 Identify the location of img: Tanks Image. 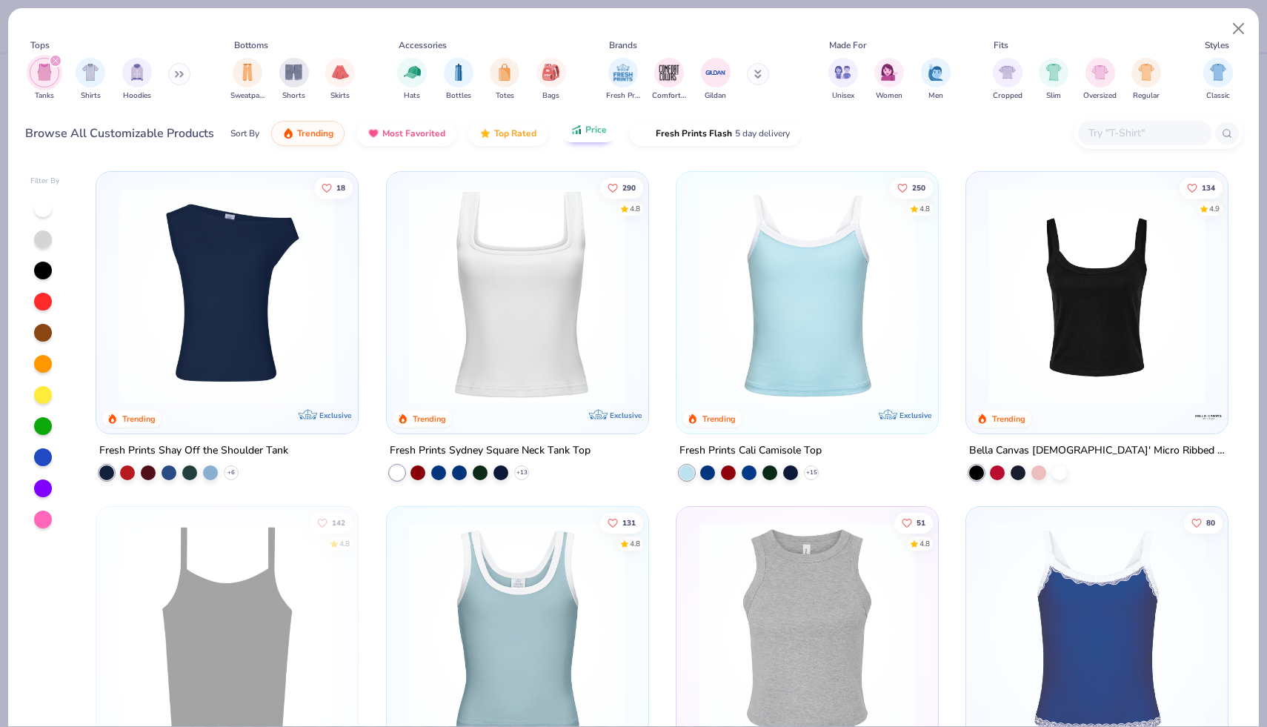
(44, 72).